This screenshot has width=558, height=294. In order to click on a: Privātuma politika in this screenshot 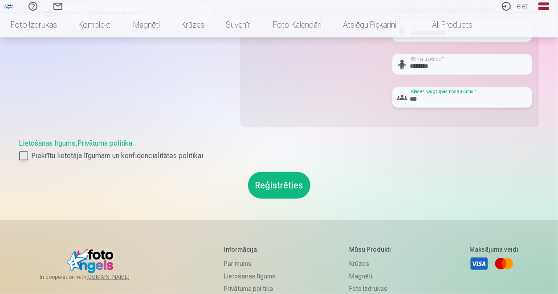, I will do `click(105, 143)`.